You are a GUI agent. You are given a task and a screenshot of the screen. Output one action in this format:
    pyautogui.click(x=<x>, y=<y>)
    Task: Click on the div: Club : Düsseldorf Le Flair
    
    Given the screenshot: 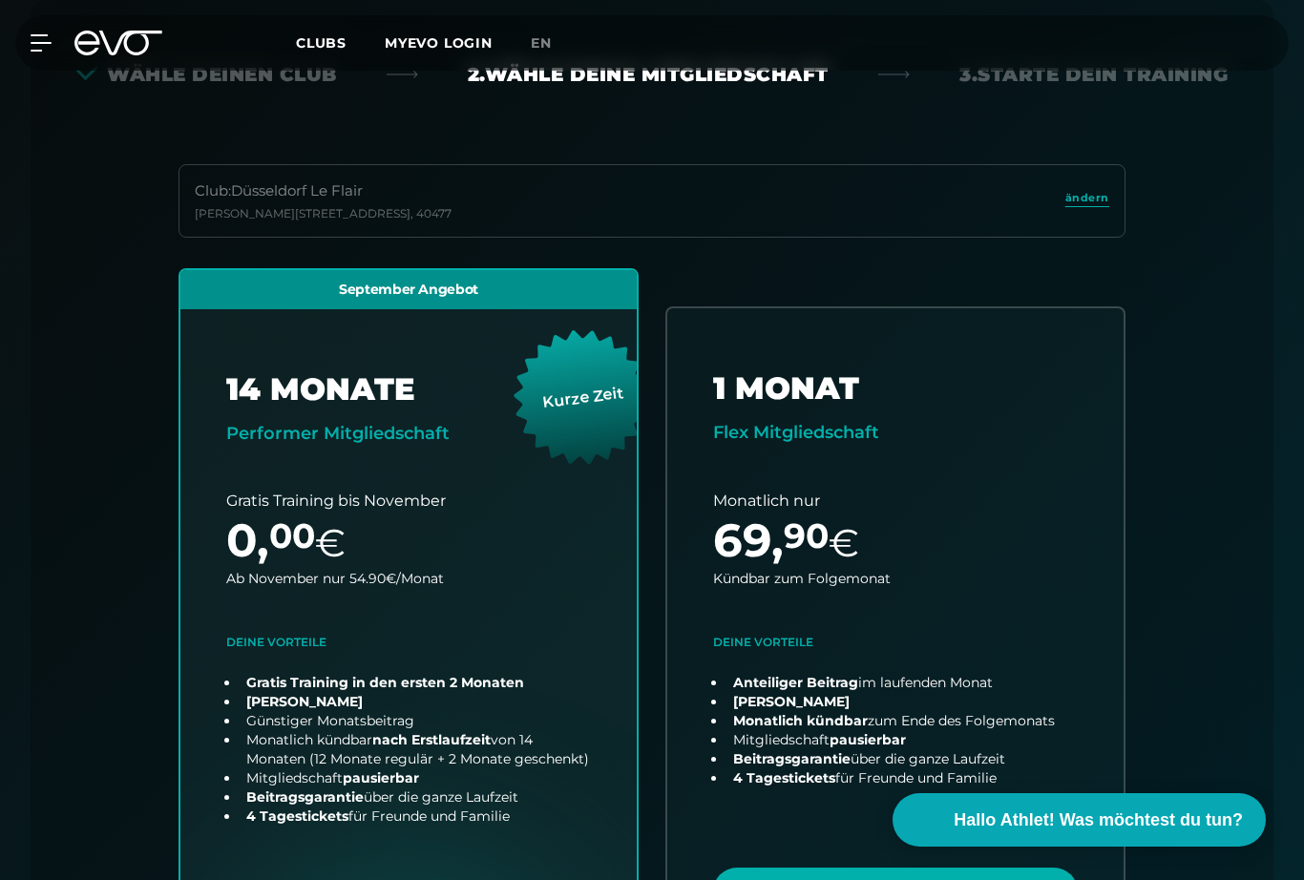 What is the action you would take?
    pyautogui.click(x=323, y=191)
    